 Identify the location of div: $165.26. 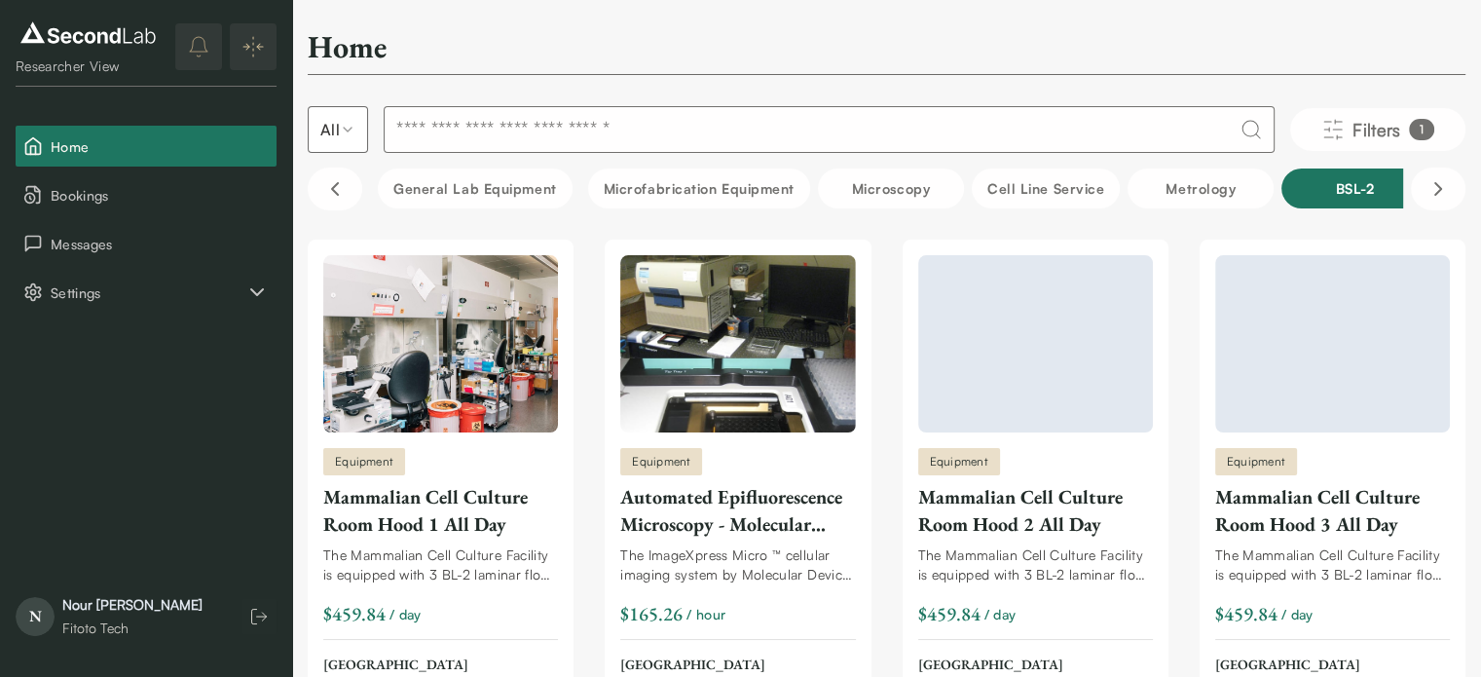
(651, 613).